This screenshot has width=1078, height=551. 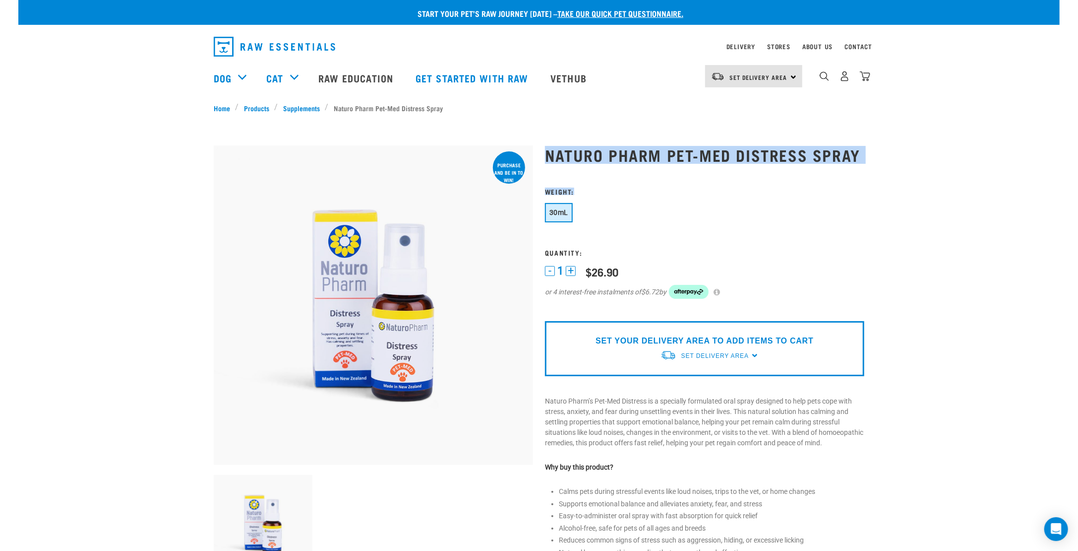 I want to click on a: About Us, so click(x=817, y=46).